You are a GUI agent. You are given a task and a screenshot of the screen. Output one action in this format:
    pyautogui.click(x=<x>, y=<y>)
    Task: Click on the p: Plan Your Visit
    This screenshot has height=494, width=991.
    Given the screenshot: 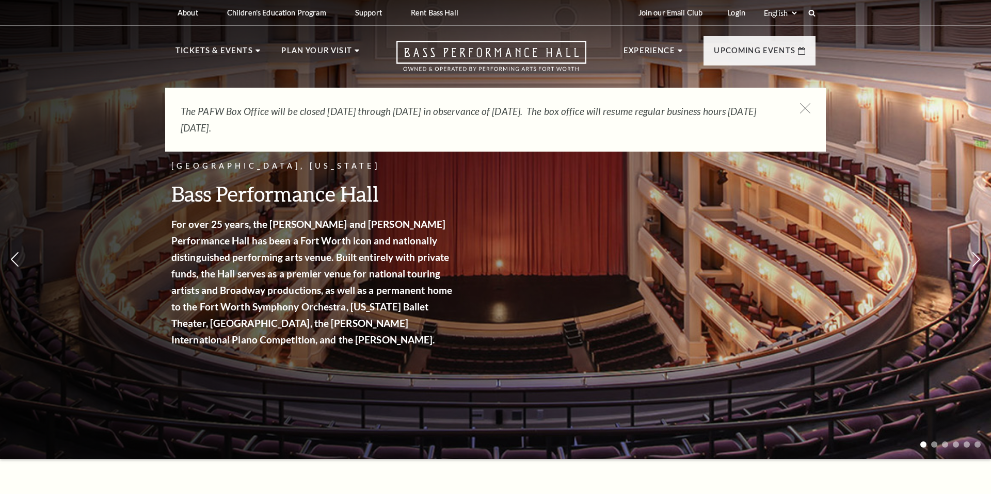 What is the action you would take?
    pyautogui.click(x=316, y=54)
    